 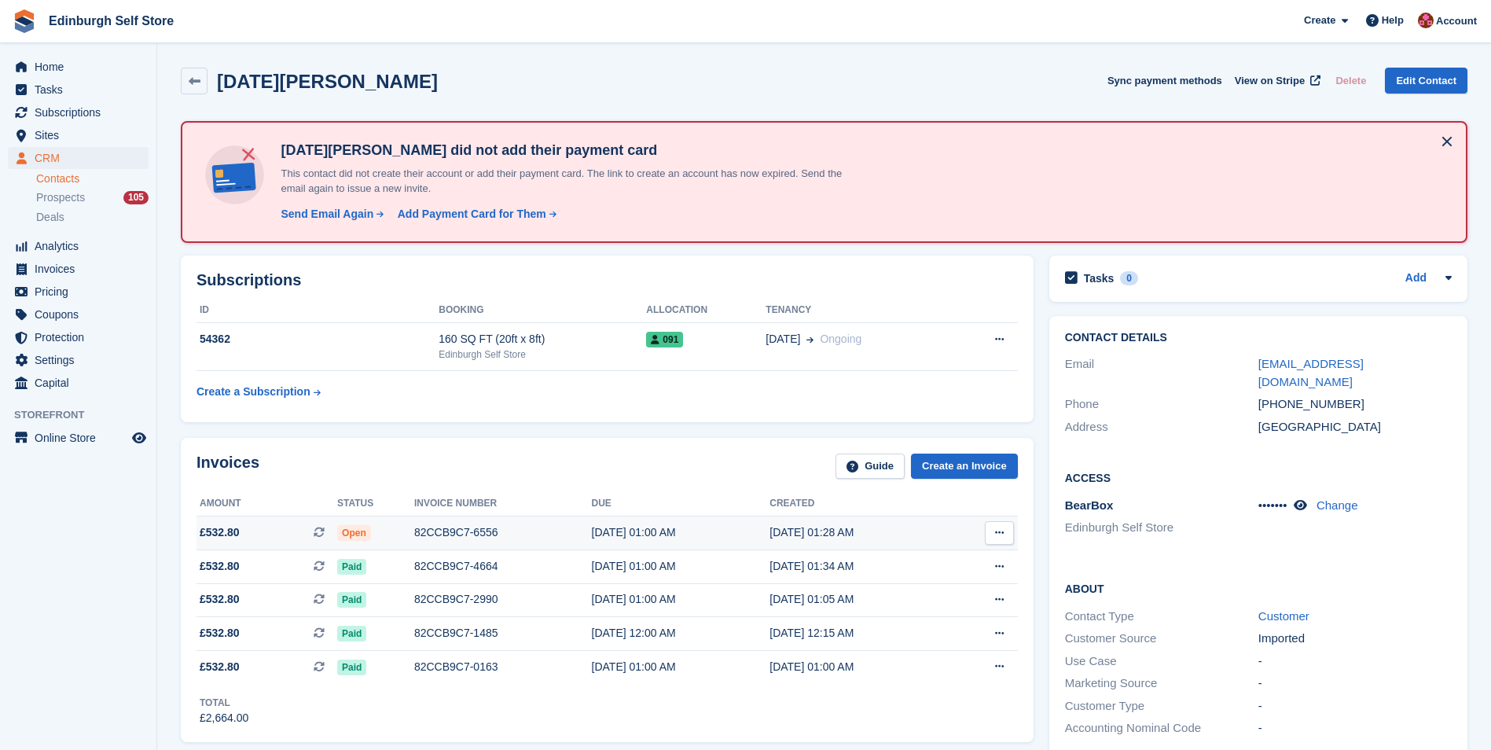 What do you see at coordinates (318, 310) in the screenshot?
I see `th: ID` at bounding box center [318, 310].